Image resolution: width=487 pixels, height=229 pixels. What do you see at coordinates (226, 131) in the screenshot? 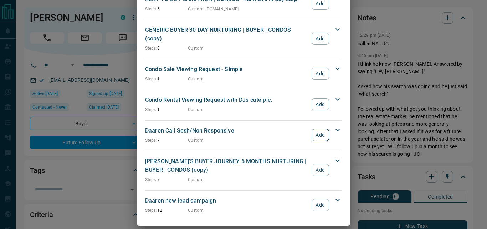
I see `p: Daaron Call Sesh/Non Responsive` at bounding box center [226, 131].